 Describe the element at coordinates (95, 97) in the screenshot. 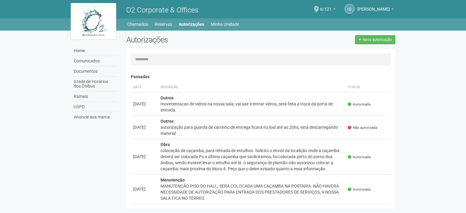

I see `a: Ramais` at that location.